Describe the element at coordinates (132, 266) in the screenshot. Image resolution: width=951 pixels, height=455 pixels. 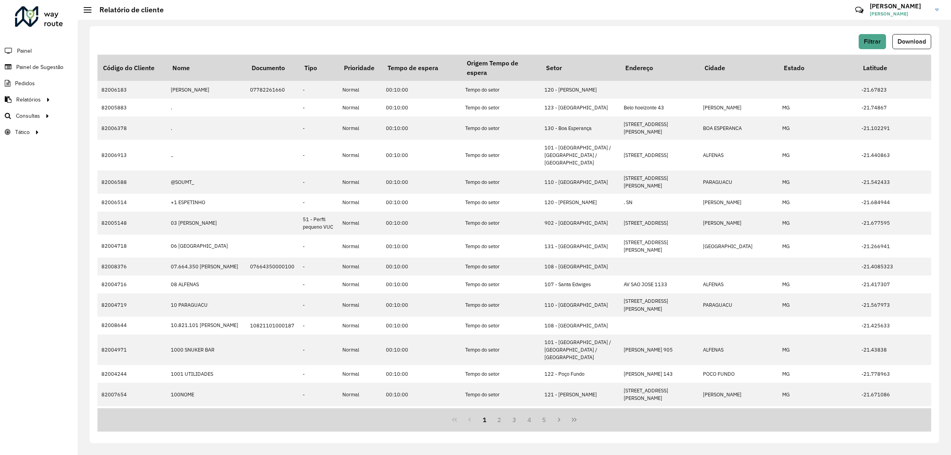
I see `td: 82008376` at that location.